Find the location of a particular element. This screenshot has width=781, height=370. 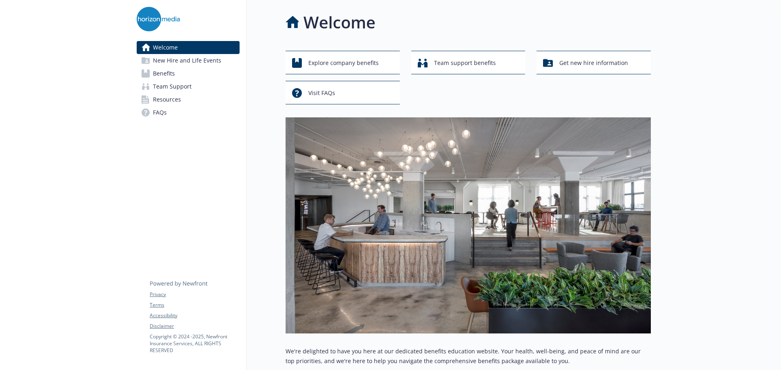

p: Copyright © 2024 - 2025 , Newfront Insurance Services, ALL RIGHTS RESERVED is located at coordinates (194, 344).